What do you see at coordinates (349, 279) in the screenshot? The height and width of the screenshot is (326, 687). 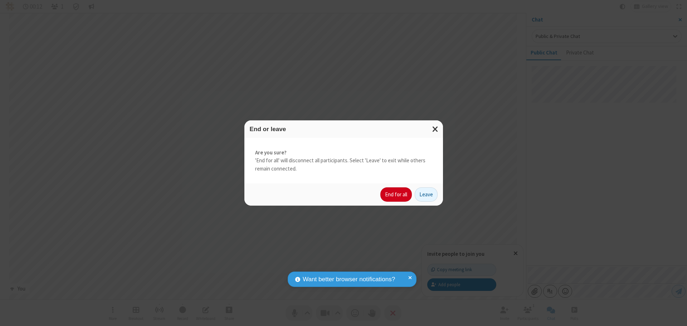 I see `span: Want better browser notifications?` at bounding box center [349, 279].